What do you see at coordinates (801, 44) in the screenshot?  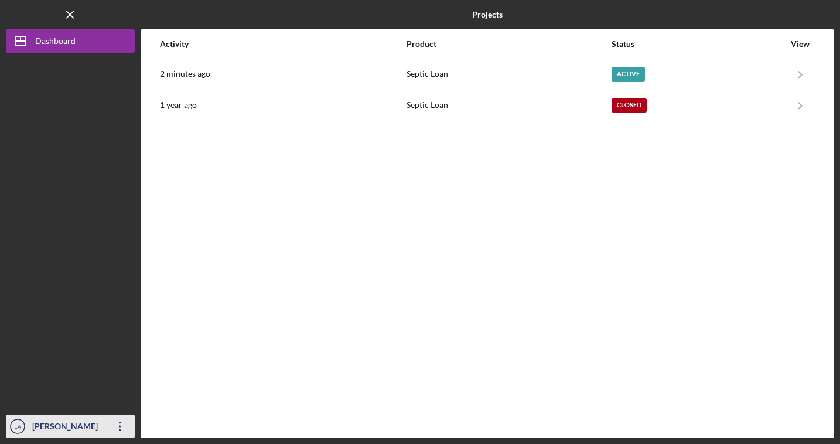 I see `div: View` at bounding box center [801, 44].